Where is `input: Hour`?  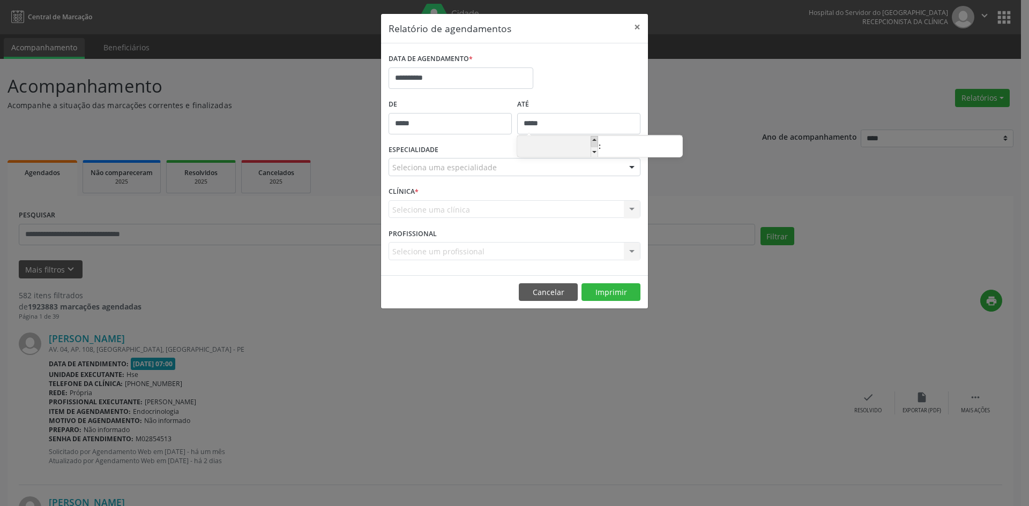 input: Hour is located at coordinates (557, 147).